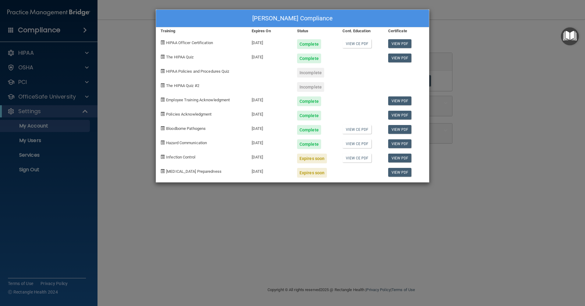 The width and height of the screenshot is (585, 306). I want to click on div: Training, so click(201, 31).